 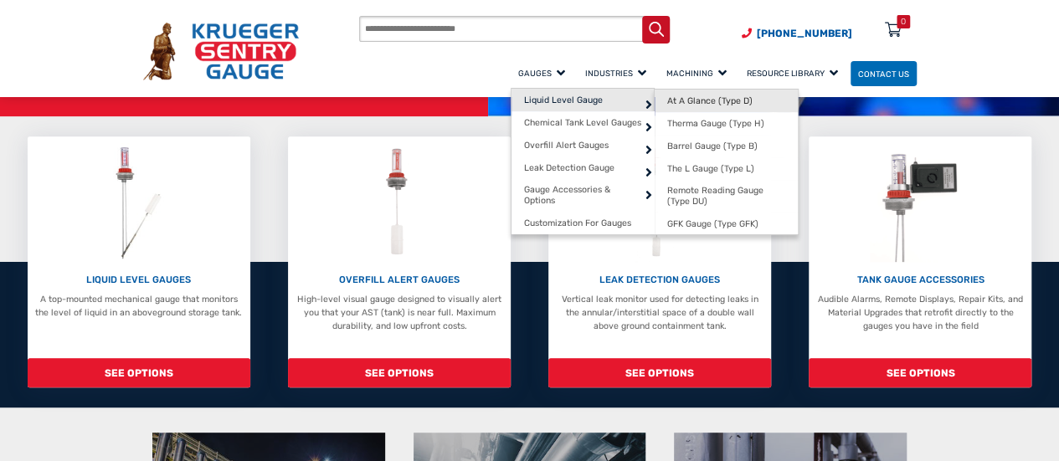 What do you see at coordinates (566, 145) in the screenshot?
I see `span: Overfill Alert Gauges` at bounding box center [566, 145].